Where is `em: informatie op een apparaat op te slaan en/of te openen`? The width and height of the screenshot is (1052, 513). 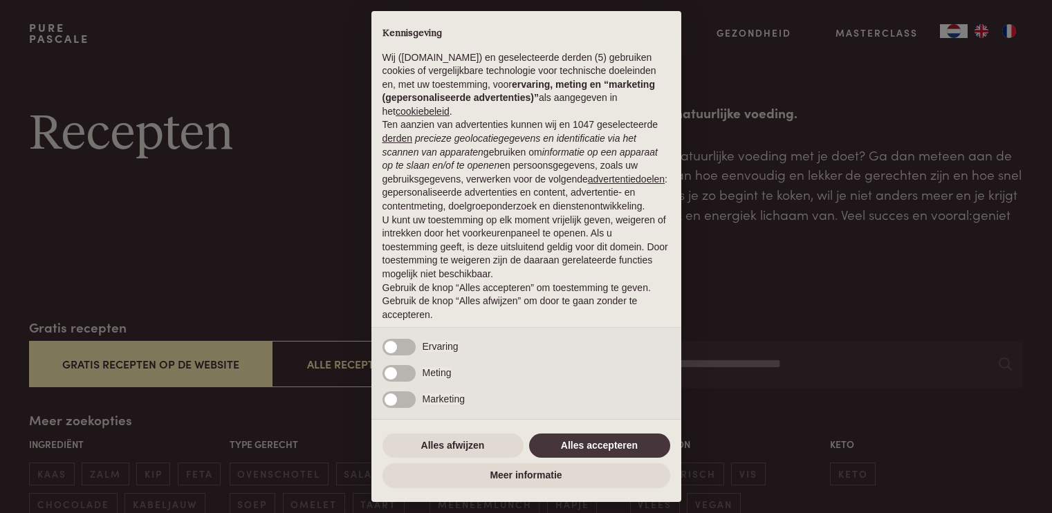 em: informatie op een apparaat op te slaan en/of te openen is located at coordinates (520, 159).